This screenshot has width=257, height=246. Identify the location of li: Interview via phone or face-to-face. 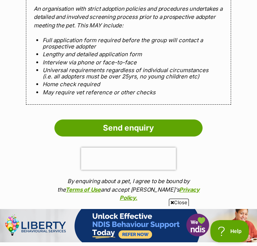
(128, 62).